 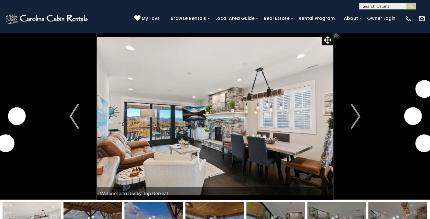 What do you see at coordinates (381, 18) in the screenshot?
I see `a: Owner Login` at bounding box center [381, 18].